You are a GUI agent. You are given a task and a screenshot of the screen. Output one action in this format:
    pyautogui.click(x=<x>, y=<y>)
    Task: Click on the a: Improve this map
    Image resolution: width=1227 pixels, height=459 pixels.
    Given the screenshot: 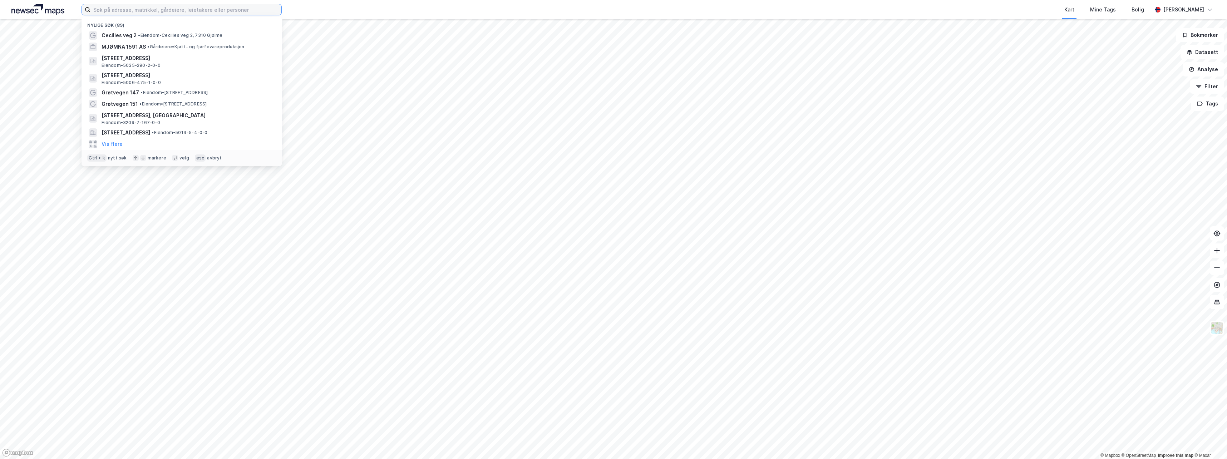 What is the action you would take?
    pyautogui.click(x=1176, y=456)
    